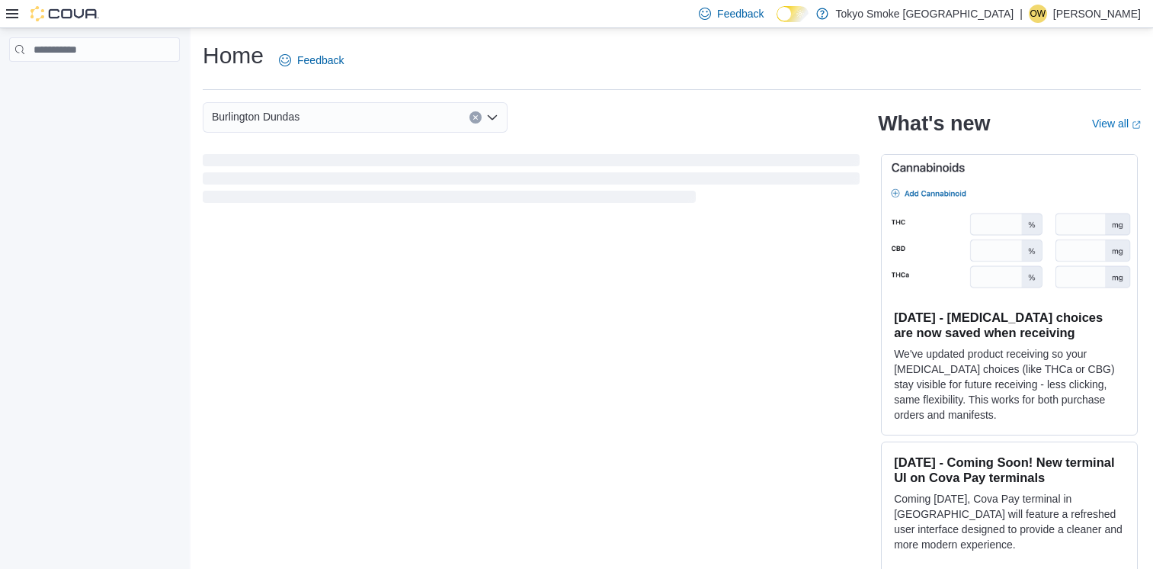 This screenshot has width=1153, height=569. I want to click on input: Dark Mode, so click(793, 14).